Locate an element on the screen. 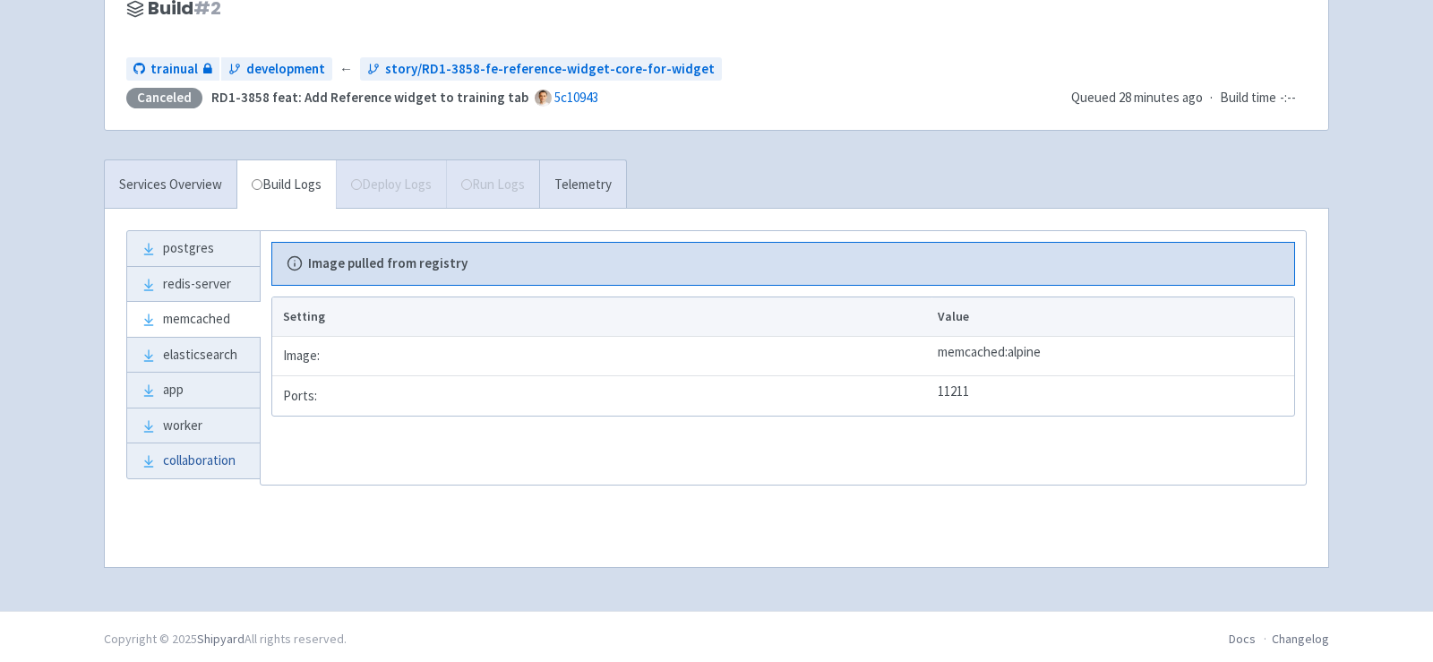 This screenshot has width=1433, height=662. span: story/RD1-3858-fe-reference-widget-core-for-widget is located at coordinates (550, 69).